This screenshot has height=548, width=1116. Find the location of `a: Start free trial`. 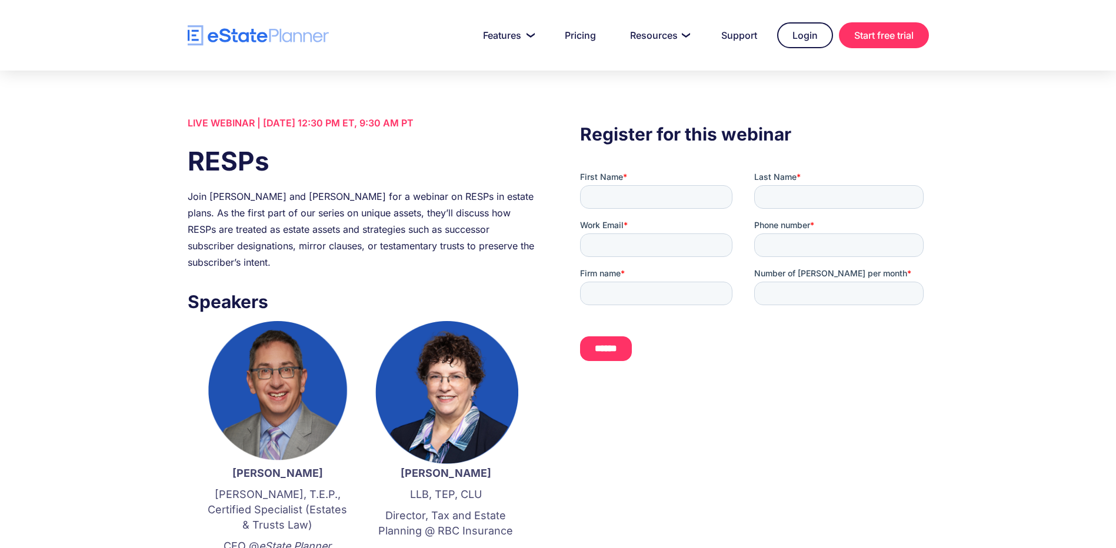

a: Start free trial is located at coordinates (883, 35).